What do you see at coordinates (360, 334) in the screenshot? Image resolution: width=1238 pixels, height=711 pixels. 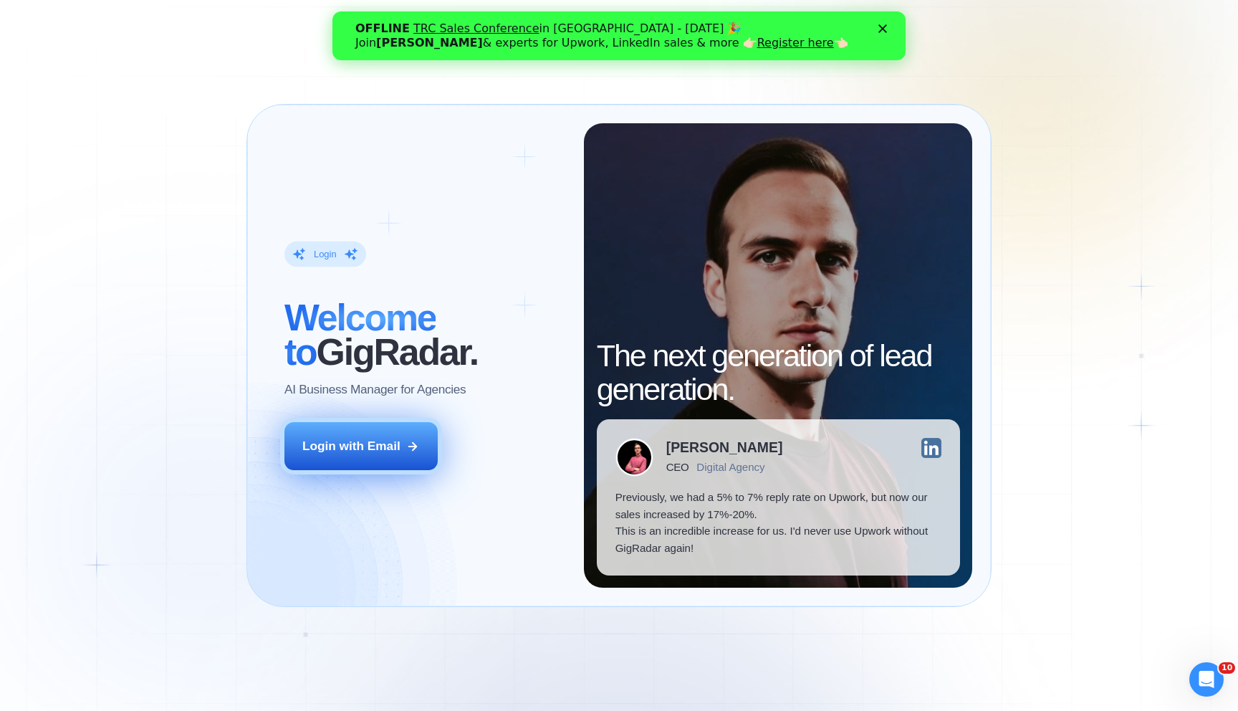 I see `span: Welcome to` at bounding box center [360, 334].